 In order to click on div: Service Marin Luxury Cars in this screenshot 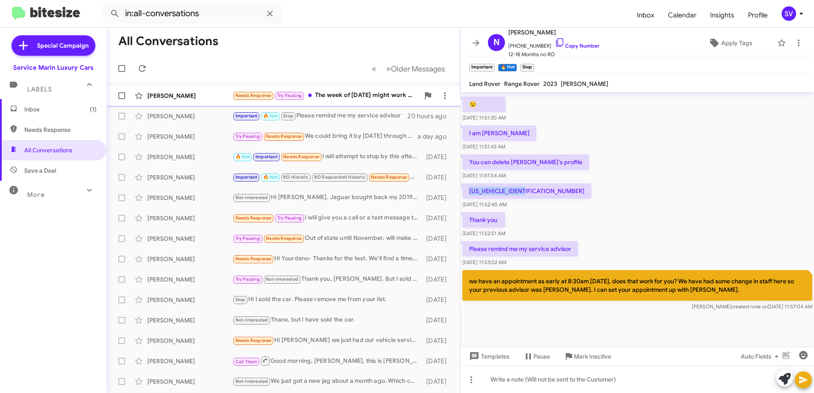, I will do `click(53, 68)`.